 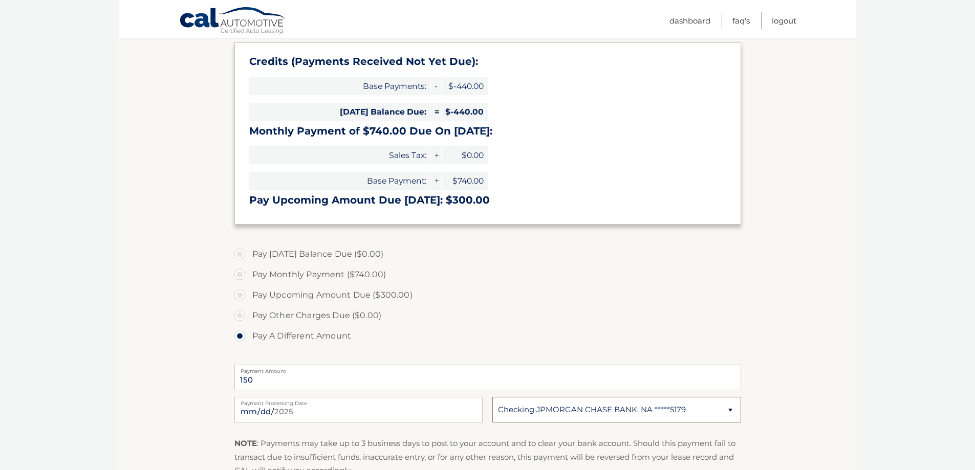 I want to click on input: Payment Date, so click(x=358, y=410).